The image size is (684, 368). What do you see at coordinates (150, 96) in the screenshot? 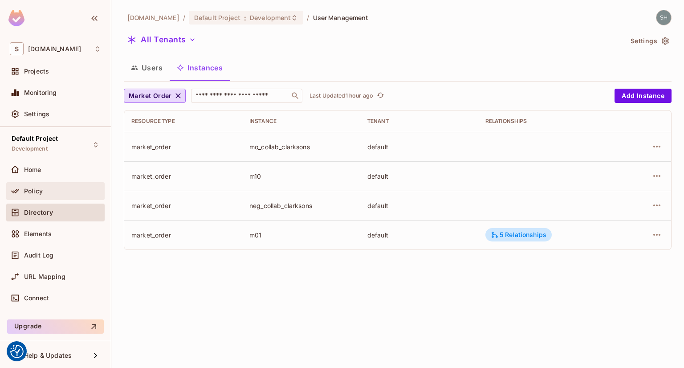
I see `span: Market Order` at bounding box center [150, 96].